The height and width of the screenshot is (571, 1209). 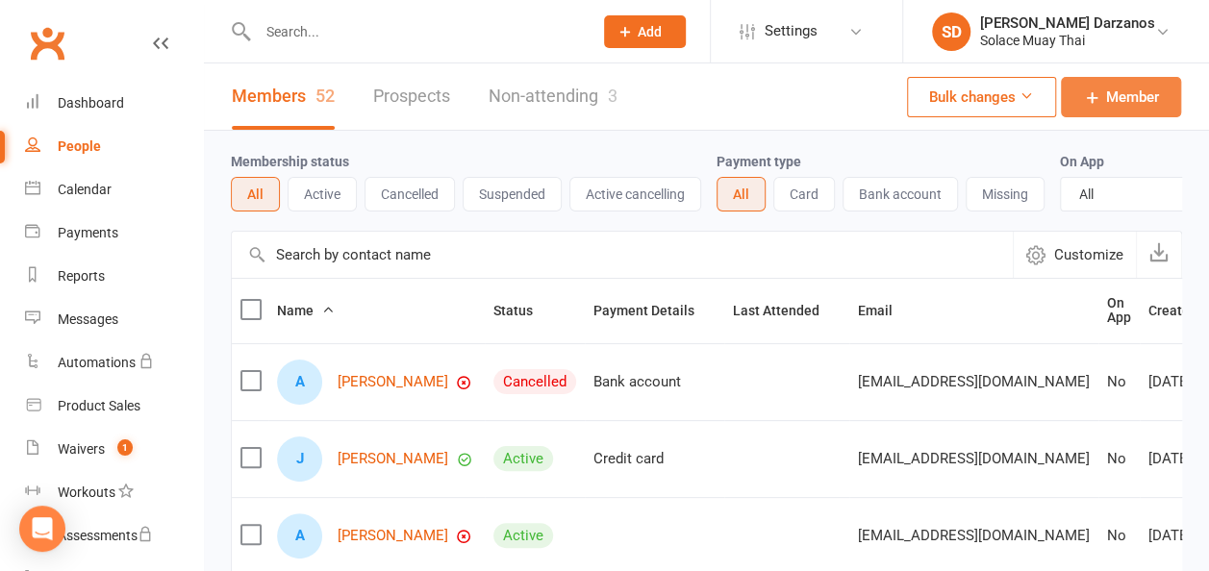 What do you see at coordinates (951, 32) in the screenshot?
I see `div: SD` at bounding box center [951, 32].